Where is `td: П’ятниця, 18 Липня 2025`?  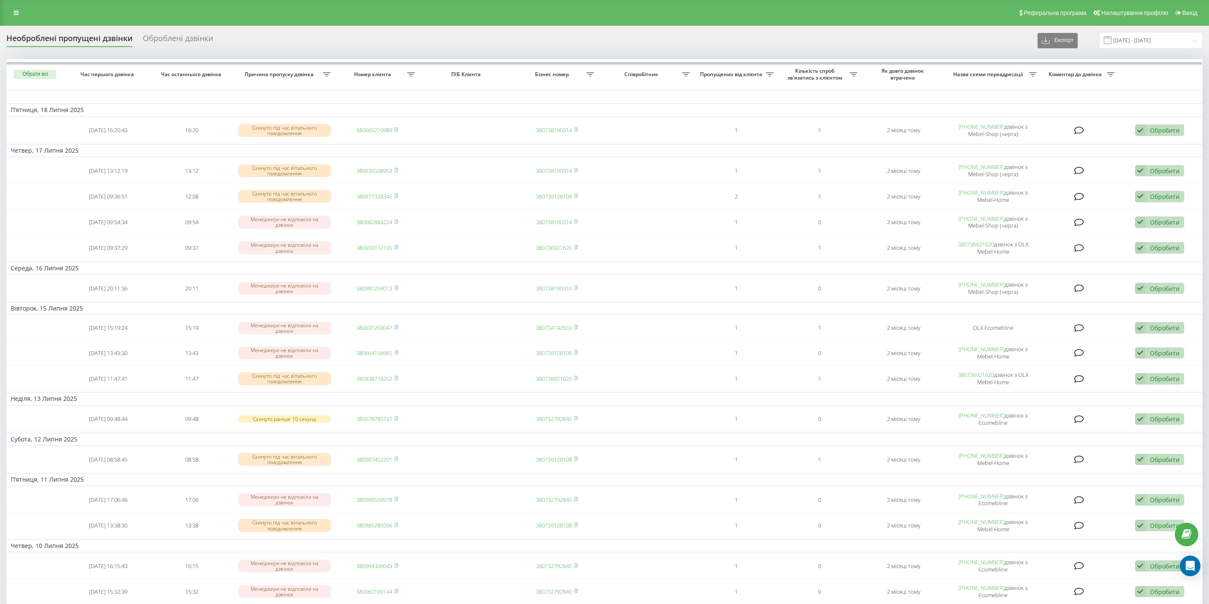
td: П’ятниця, 18 Липня 2025 is located at coordinates (604, 110).